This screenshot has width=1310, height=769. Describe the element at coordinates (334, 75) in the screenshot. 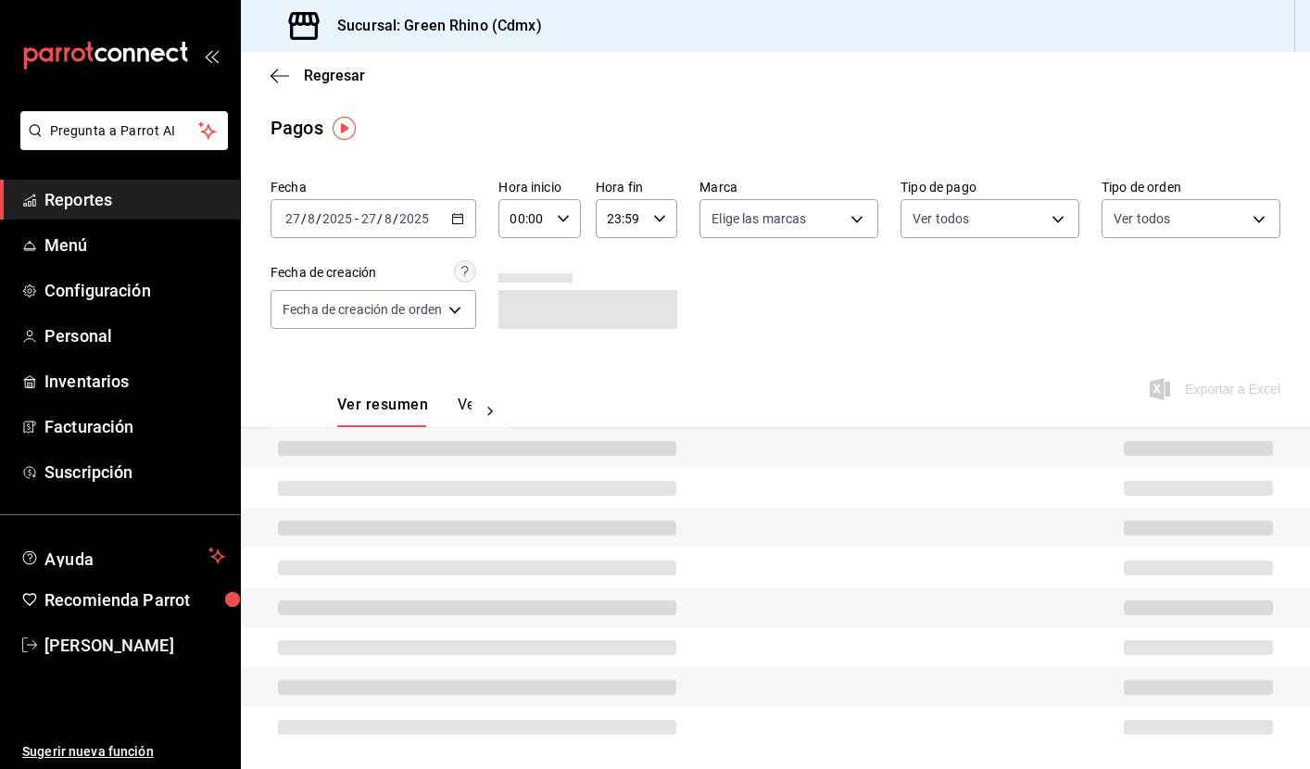

I see `span: Regresar` at that location.